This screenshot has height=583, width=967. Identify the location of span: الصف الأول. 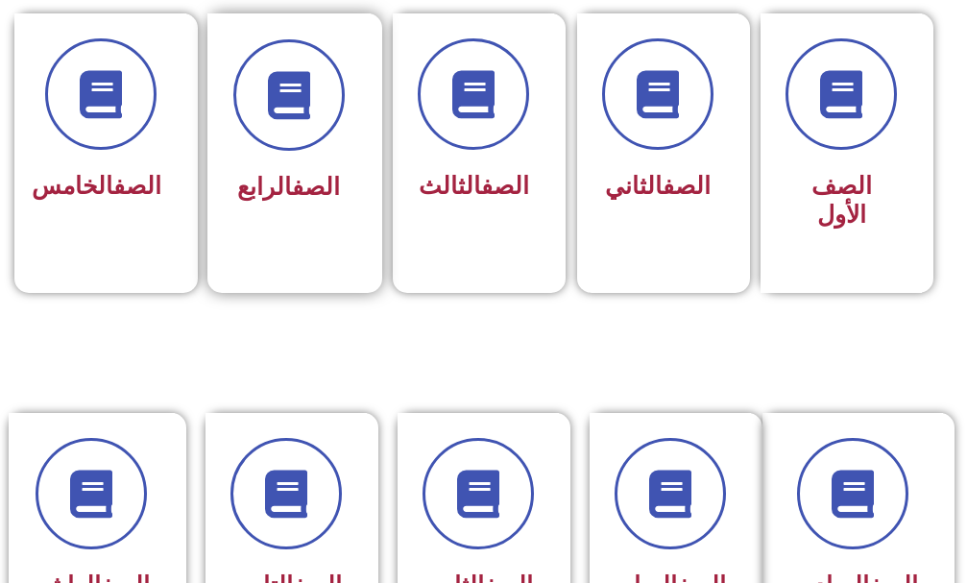
(841, 200).